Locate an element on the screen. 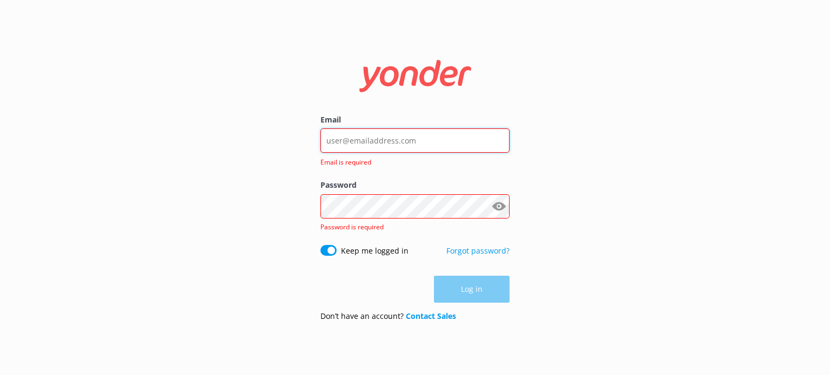 Image resolution: width=830 pixels, height=375 pixels. label: Keep me logged in is located at coordinates (374, 251).